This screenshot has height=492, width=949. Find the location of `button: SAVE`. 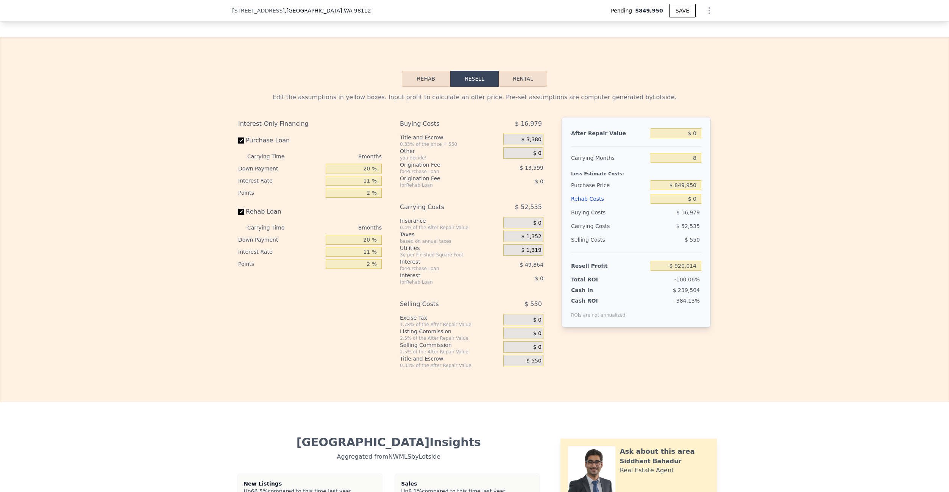

button: SAVE is located at coordinates (682, 11).